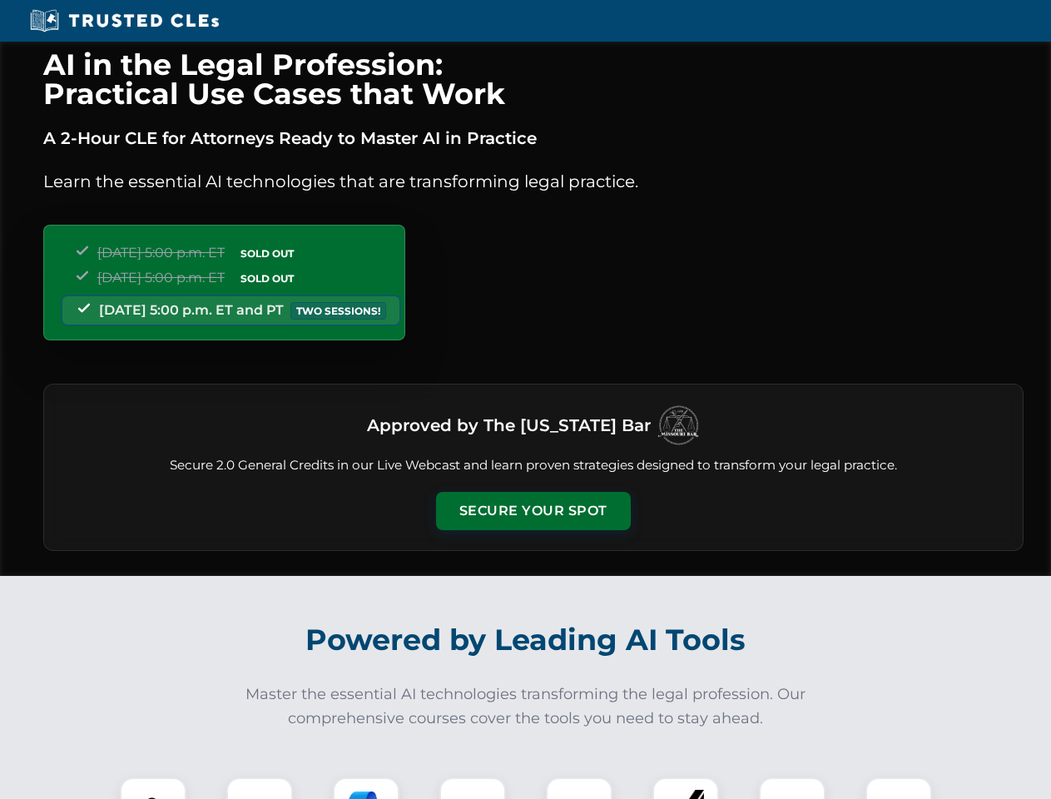  What do you see at coordinates (678, 425) in the screenshot?
I see `img: Logo` at bounding box center [678, 425].